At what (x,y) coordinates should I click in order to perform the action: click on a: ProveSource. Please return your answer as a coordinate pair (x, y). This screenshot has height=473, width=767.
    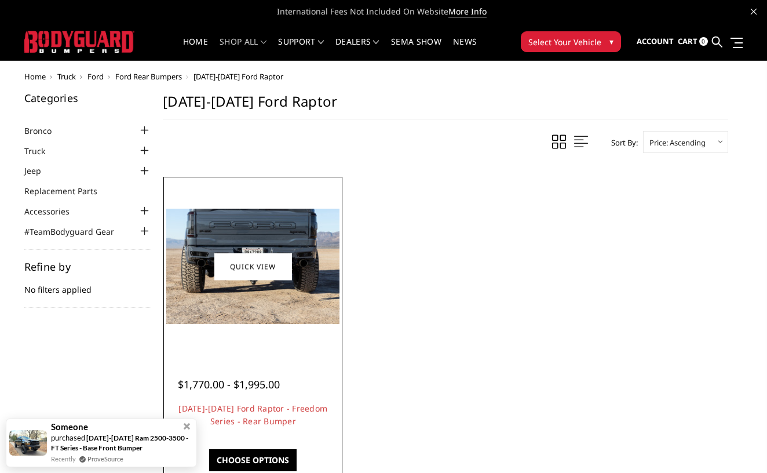
    Looking at the image, I should click on (105, 458).